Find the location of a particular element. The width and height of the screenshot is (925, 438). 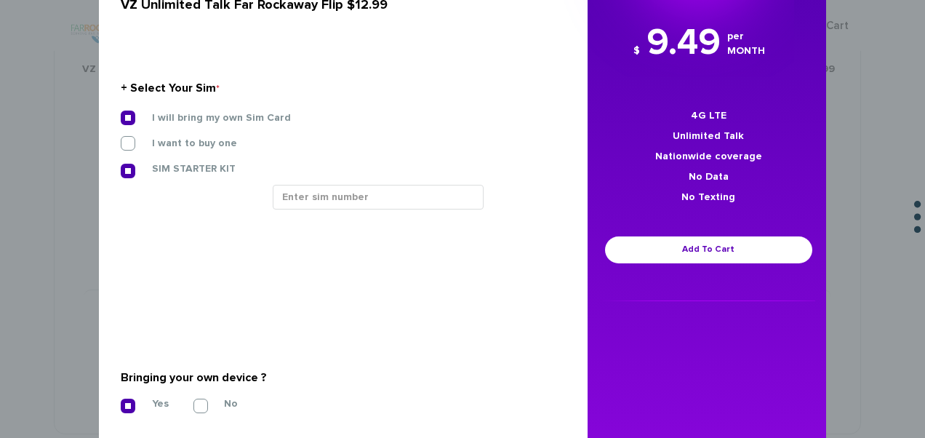

span: 9.49 is located at coordinates (684, 43).